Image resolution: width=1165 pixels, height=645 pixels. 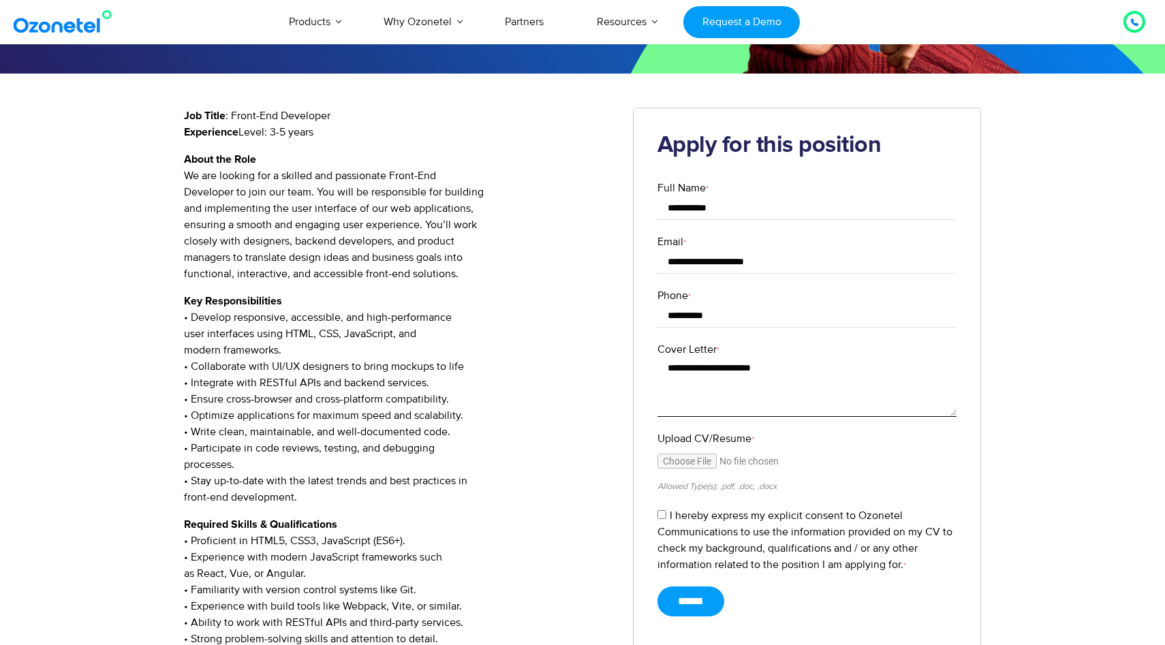 What do you see at coordinates (807, 188) in the screenshot?
I see `label: Full Name` at bounding box center [807, 188].